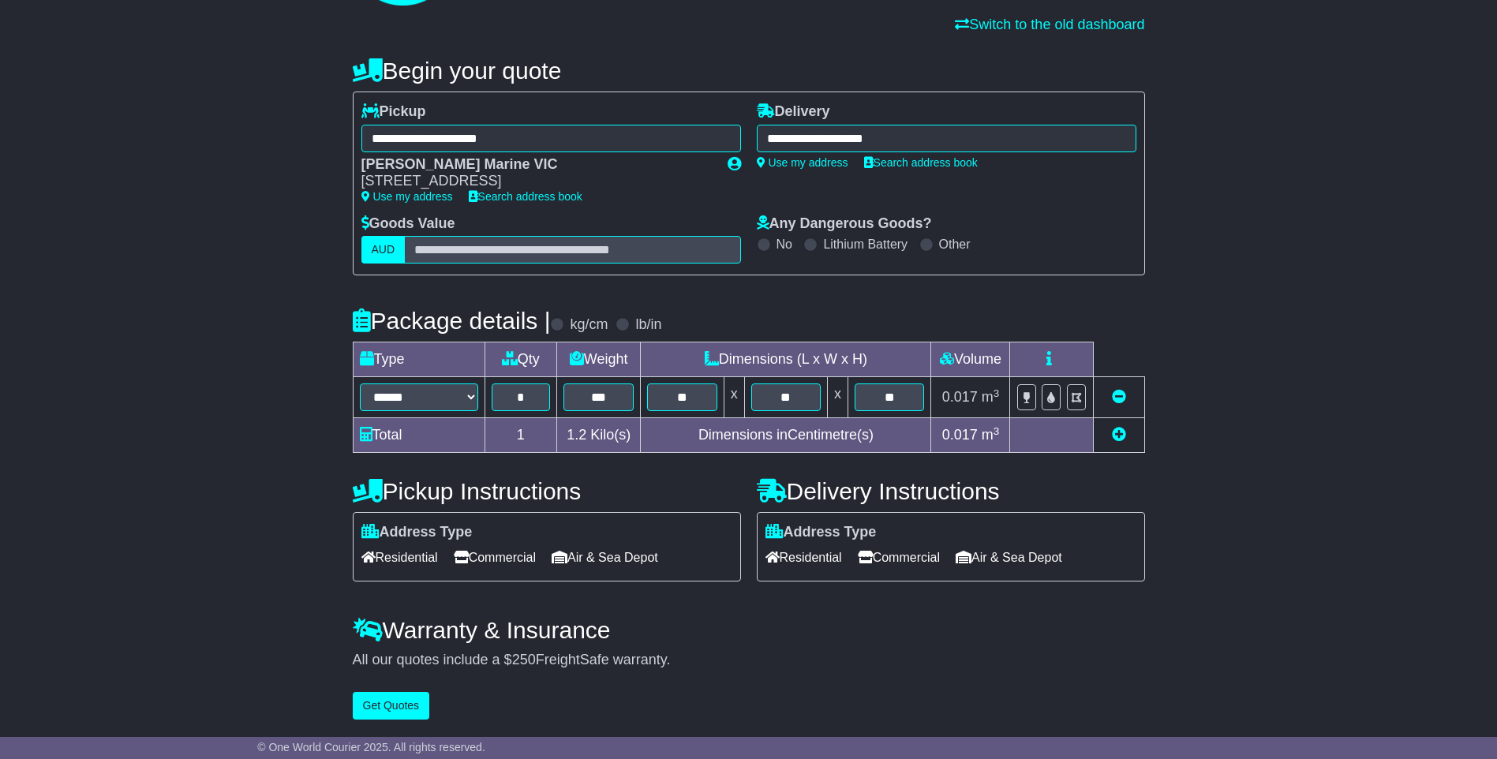 This screenshot has width=1497, height=759. Describe the element at coordinates (418, 360) in the screenshot. I see `td: Type` at that location.